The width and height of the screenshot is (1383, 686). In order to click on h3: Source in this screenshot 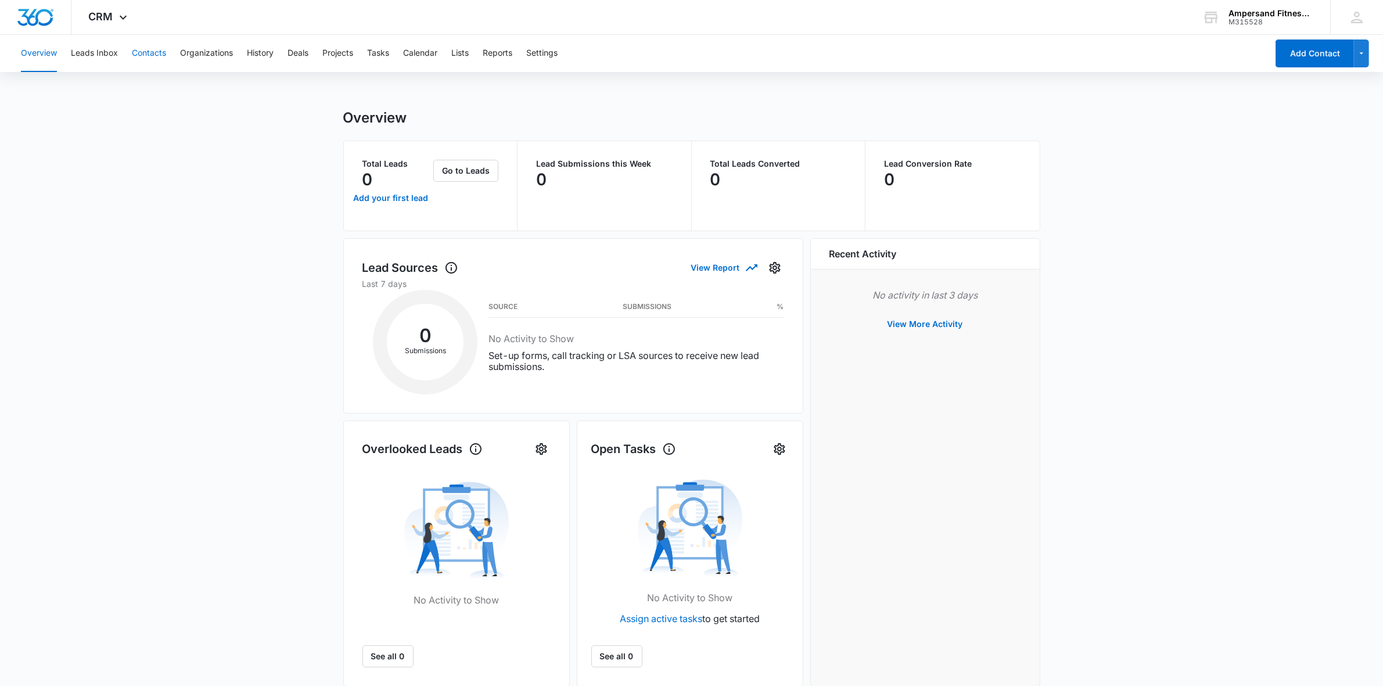, I will do `click(503, 307)`.